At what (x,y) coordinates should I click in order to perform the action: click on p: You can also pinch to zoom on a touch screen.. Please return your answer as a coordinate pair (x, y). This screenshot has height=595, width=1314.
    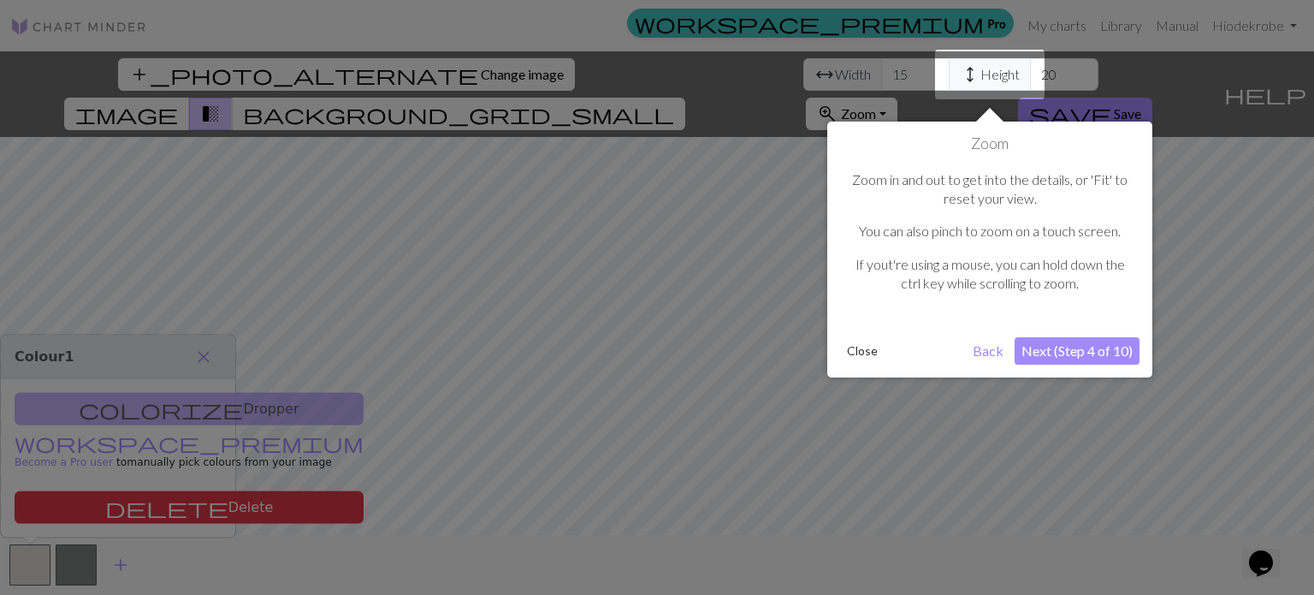
    Looking at the image, I should click on (990, 231).